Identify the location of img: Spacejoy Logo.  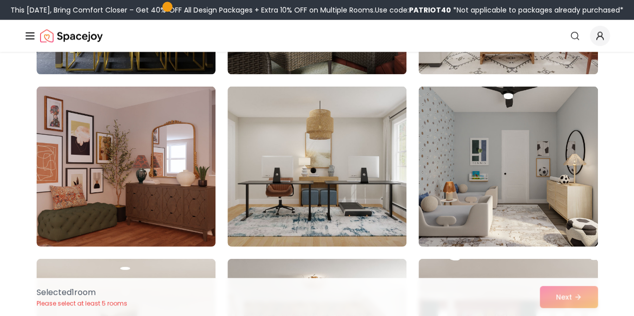
(71, 36).